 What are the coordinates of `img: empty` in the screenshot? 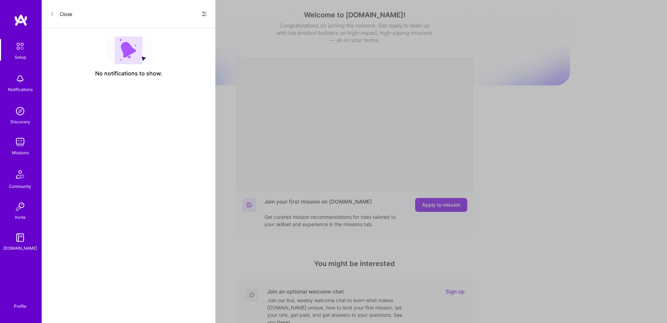 It's located at (129, 50).